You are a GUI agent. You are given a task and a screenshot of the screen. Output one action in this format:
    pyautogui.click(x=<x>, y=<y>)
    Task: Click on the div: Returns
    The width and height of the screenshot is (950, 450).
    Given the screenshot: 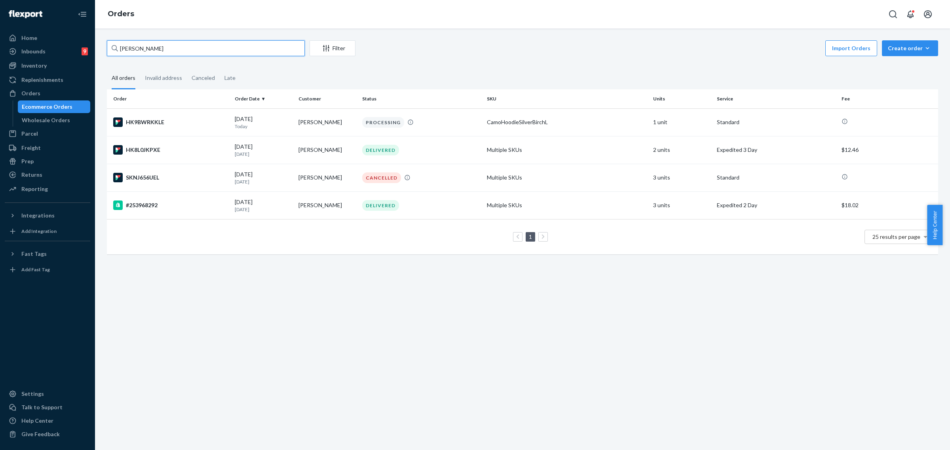 What is the action you would take?
    pyautogui.click(x=32, y=175)
    